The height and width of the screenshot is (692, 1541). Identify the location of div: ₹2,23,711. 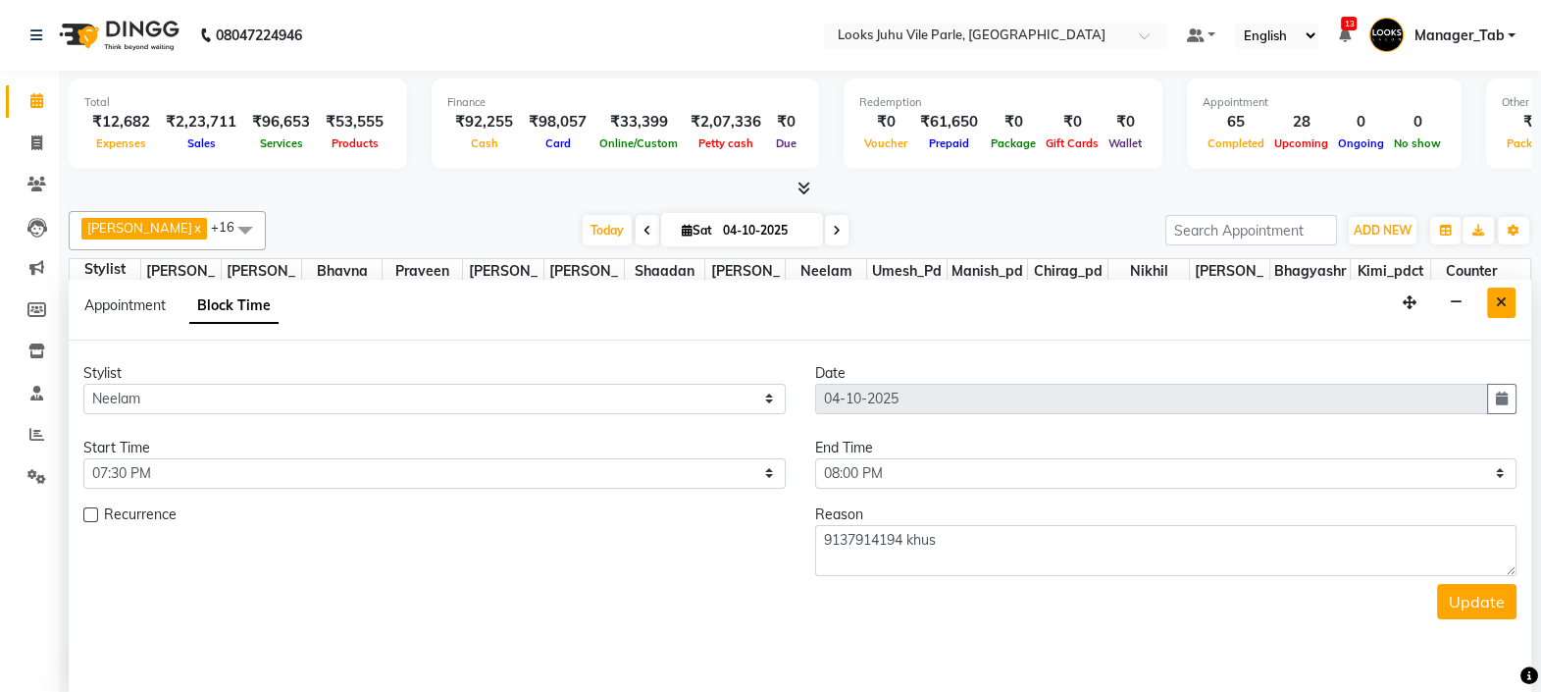
(201, 122).